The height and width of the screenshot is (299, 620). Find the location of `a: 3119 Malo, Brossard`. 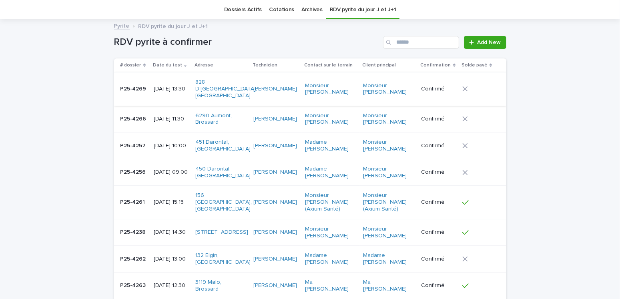

a: 3119 Malo, Brossard is located at coordinates (220, 286).